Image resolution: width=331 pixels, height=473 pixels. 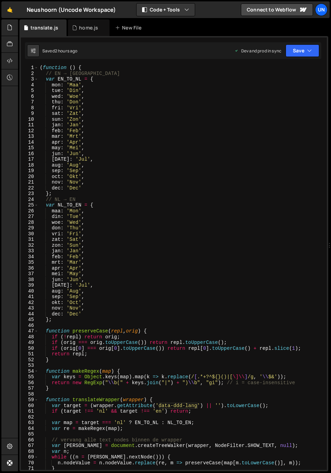 I want to click on div: 33, so click(x=29, y=251).